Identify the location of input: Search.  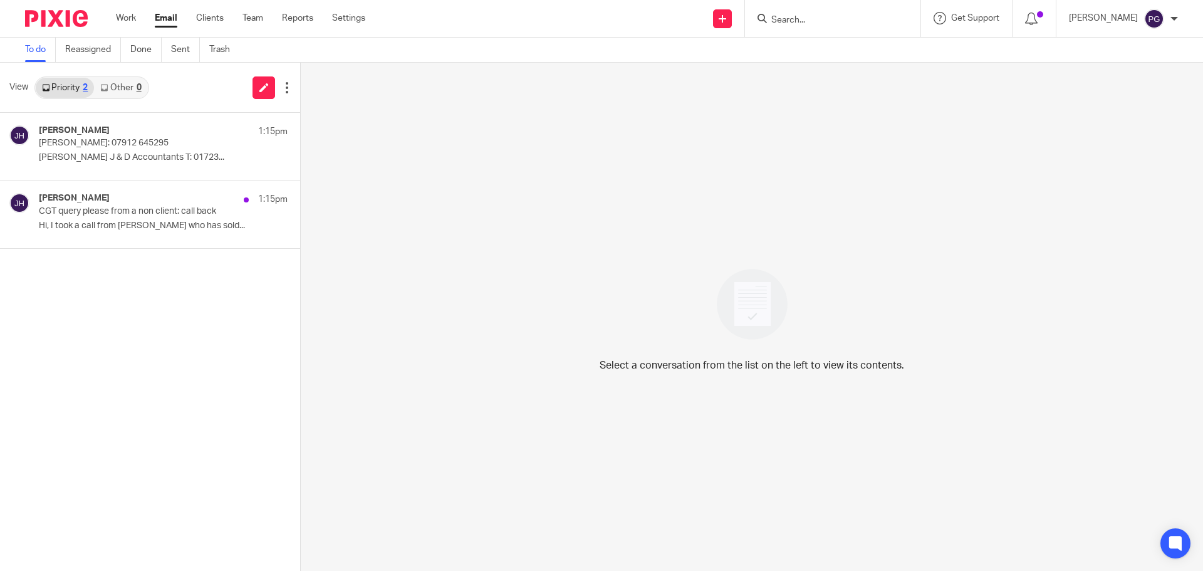
(827, 21).